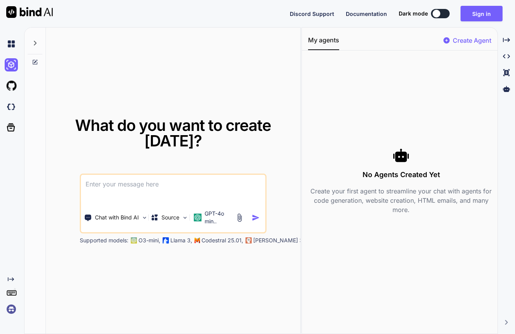 The image size is (515, 334). What do you see at coordinates (249, 241) in the screenshot?
I see `img: claude` at bounding box center [249, 241].